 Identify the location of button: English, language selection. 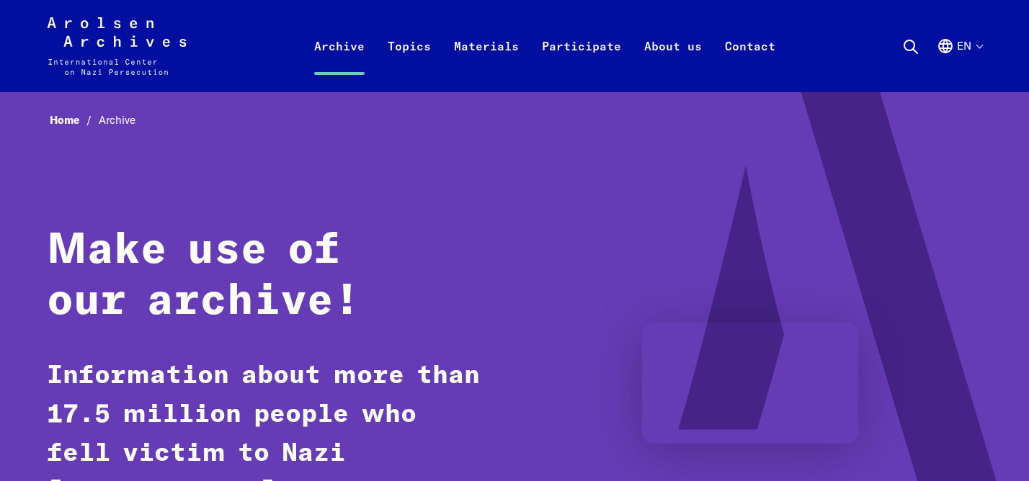
(959, 63).